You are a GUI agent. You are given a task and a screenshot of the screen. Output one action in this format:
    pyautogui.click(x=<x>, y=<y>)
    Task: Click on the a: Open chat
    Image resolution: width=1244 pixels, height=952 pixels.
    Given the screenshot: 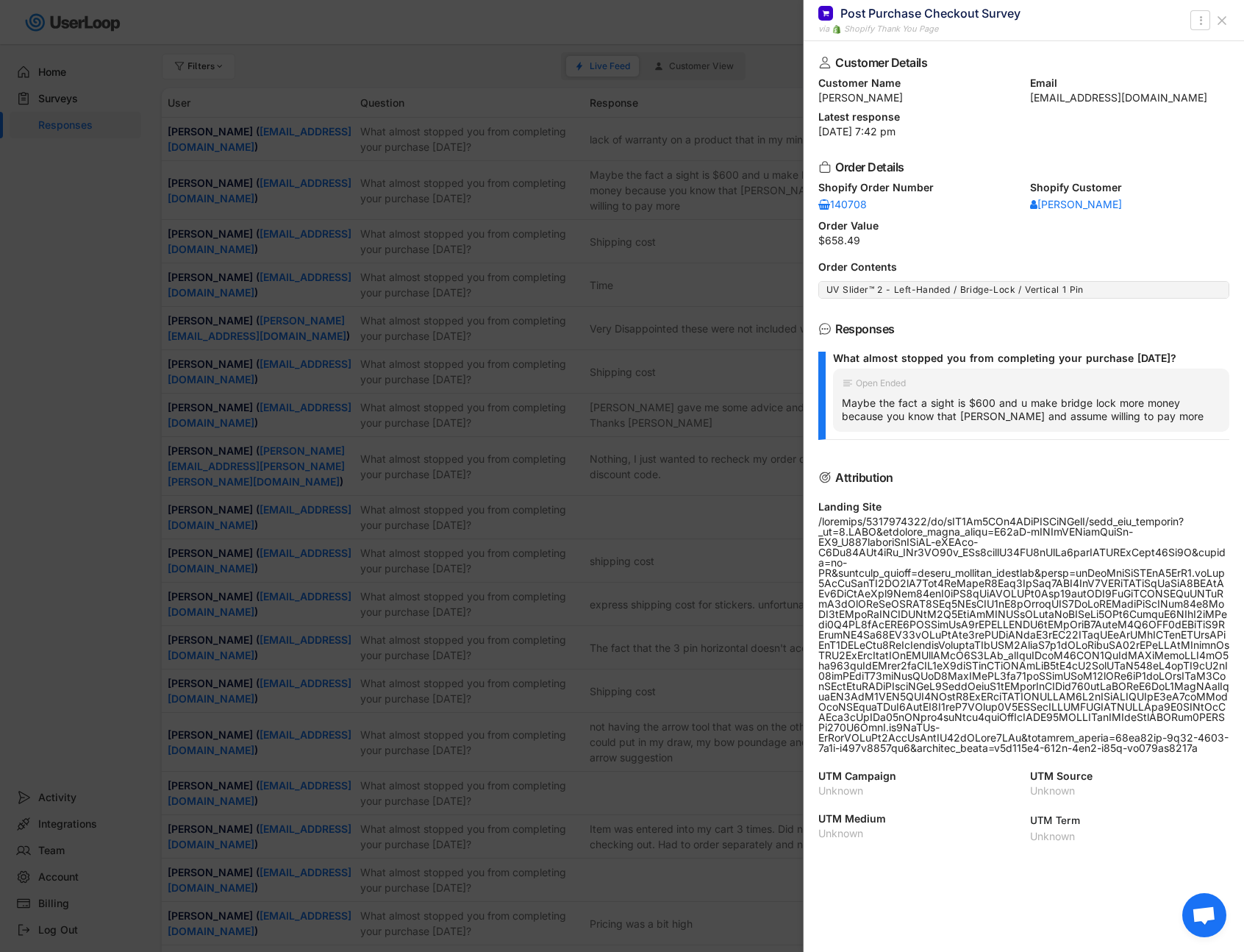 What is the action you would take?
    pyautogui.click(x=1204, y=915)
    